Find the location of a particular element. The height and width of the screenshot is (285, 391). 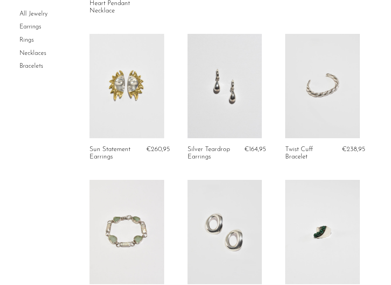

a: Sun Statement Earrings is located at coordinates (113, 153).